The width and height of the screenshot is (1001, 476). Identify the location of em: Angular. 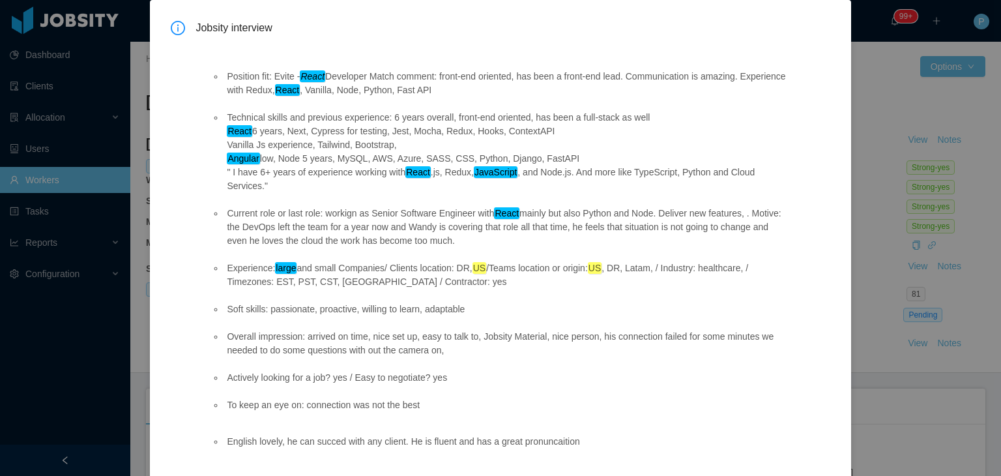
(243, 158).